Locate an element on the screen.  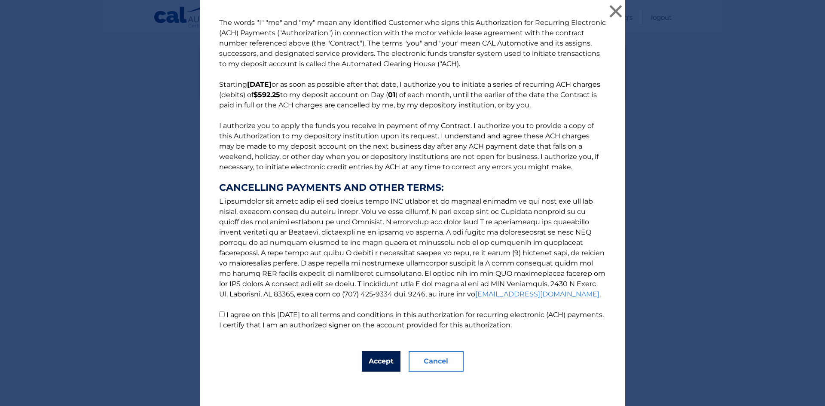
b: $592.25 is located at coordinates (267, 95).